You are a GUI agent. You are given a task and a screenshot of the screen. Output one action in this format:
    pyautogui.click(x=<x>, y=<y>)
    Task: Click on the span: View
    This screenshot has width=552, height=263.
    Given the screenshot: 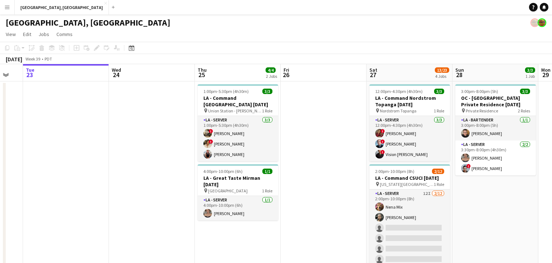 What is the action you would take?
    pyautogui.click(x=11, y=34)
    